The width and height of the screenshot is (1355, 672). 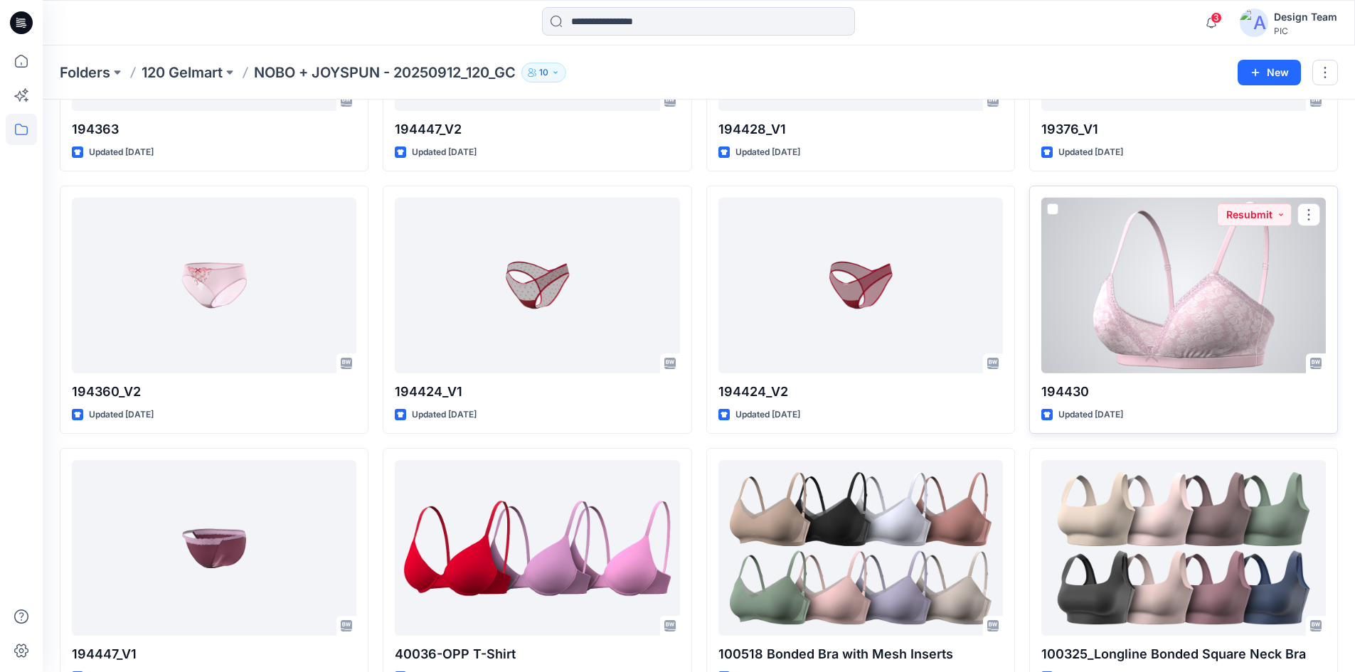 What do you see at coordinates (1254, 23) in the screenshot?
I see `img: avatar` at bounding box center [1254, 23].